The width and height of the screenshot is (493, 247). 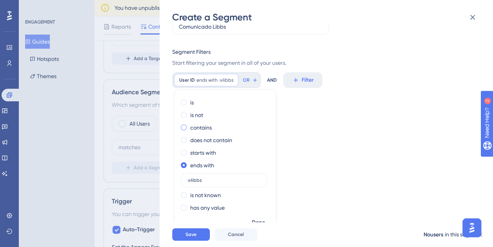 I want to click on span: User ID, so click(x=187, y=80).